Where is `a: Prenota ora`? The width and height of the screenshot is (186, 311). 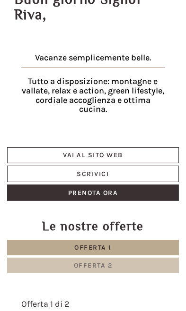
a: Prenota ora is located at coordinates (93, 193).